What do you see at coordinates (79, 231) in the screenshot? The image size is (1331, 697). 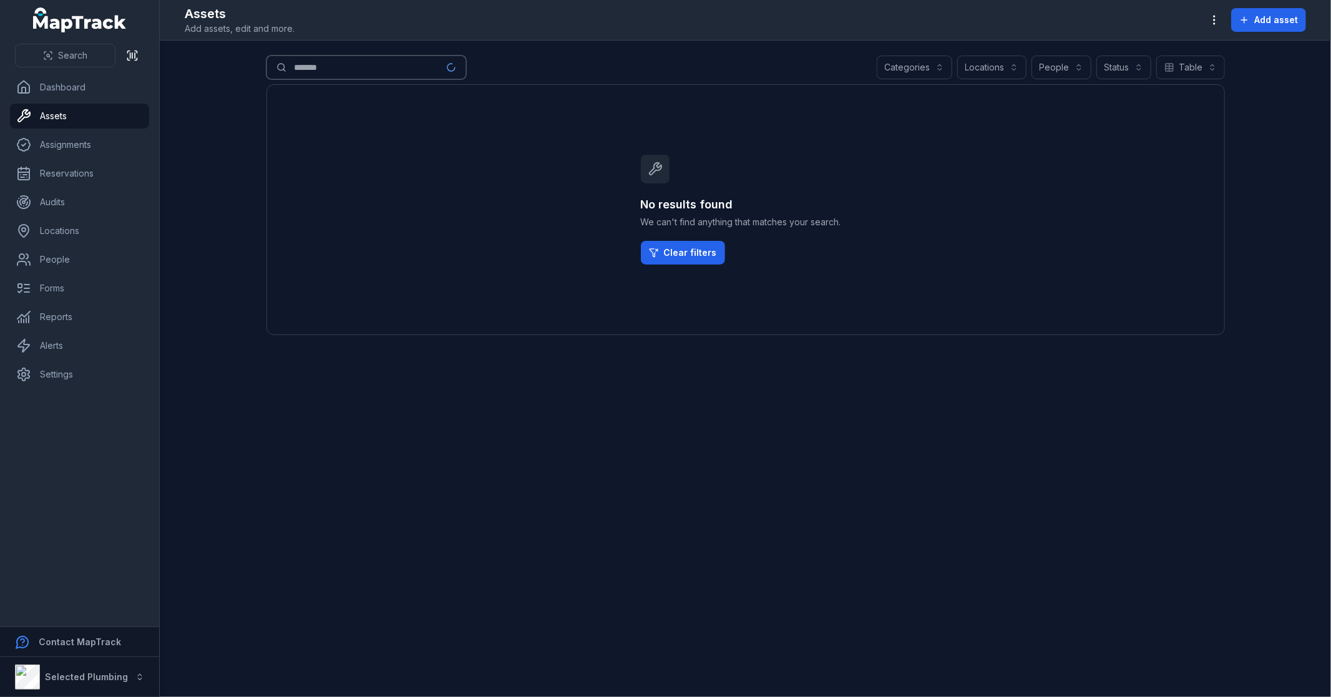 I see `a: Locations` at bounding box center [79, 231].